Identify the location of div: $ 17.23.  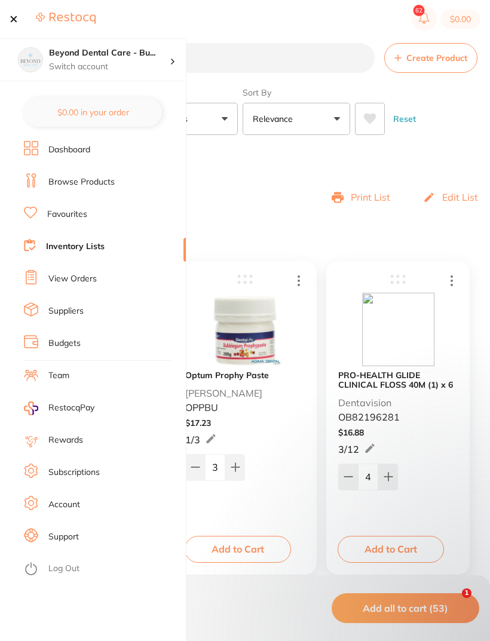
(245, 423).